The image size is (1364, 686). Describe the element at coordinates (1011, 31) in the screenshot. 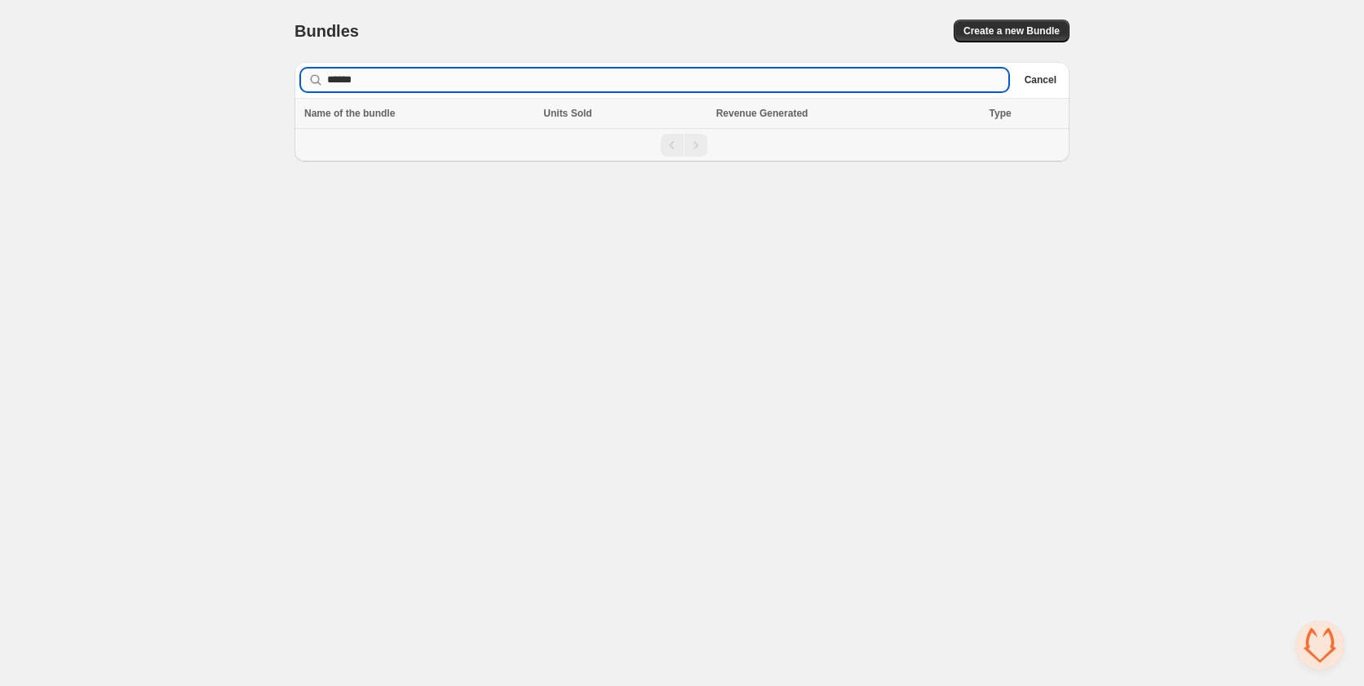

I see `button: Create a new Bundle` at that location.